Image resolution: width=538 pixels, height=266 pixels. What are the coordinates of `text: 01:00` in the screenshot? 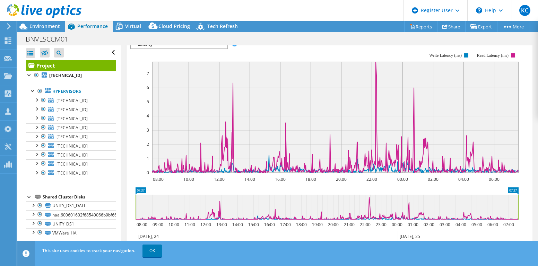 It's located at (413, 225).